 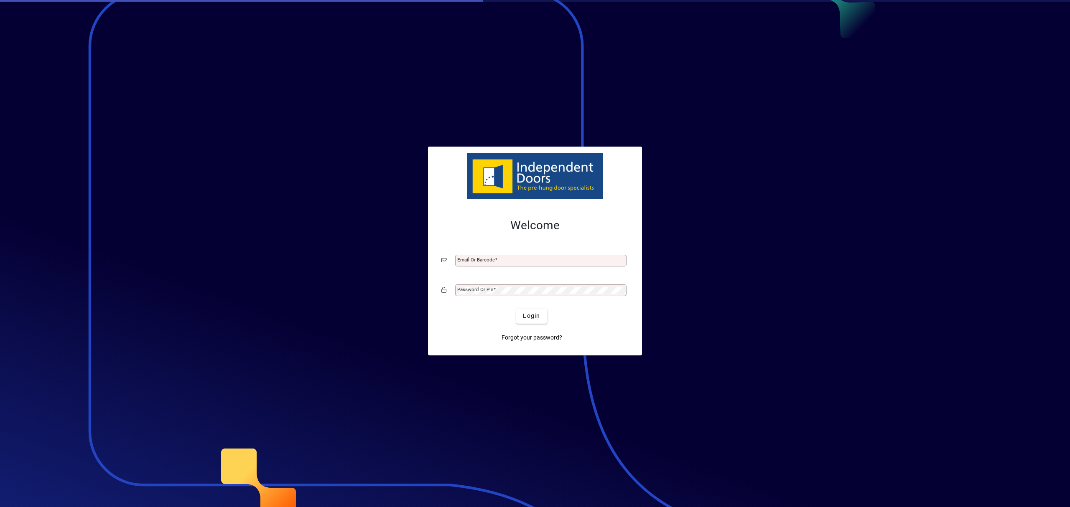 I want to click on h2: Welcome, so click(x=535, y=226).